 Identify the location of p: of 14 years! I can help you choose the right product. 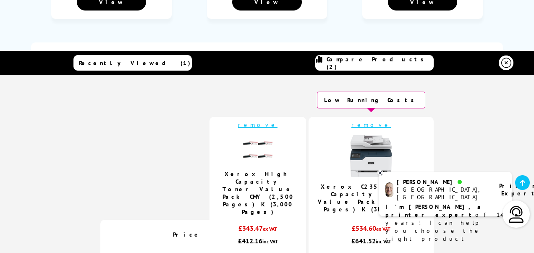
(446, 223).